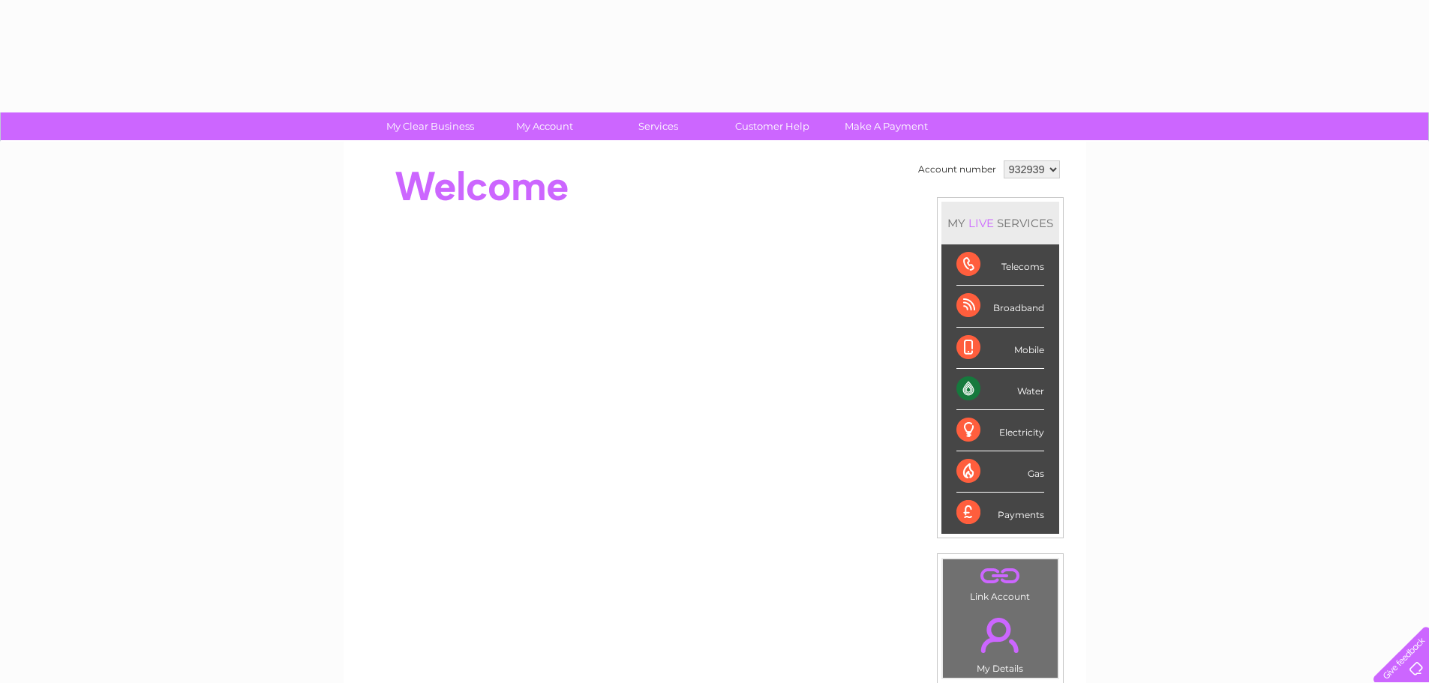 The height and width of the screenshot is (683, 1429). What do you see at coordinates (1000, 223) in the screenshot?
I see `div: MY SERVICES` at bounding box center [1000, 223].